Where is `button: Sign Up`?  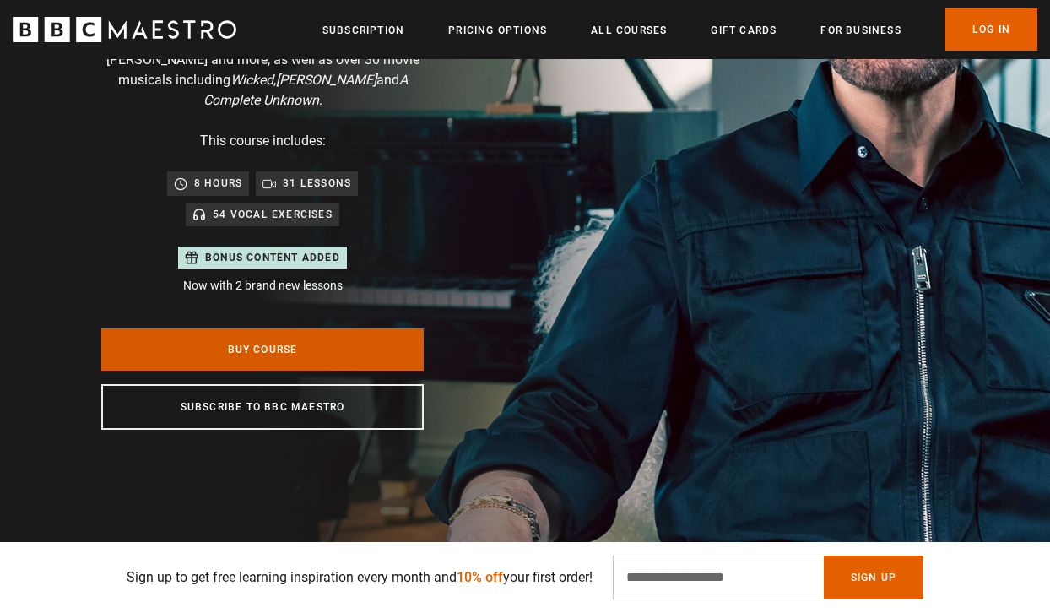
button: Sign Up is located at coordinates (873, 577).